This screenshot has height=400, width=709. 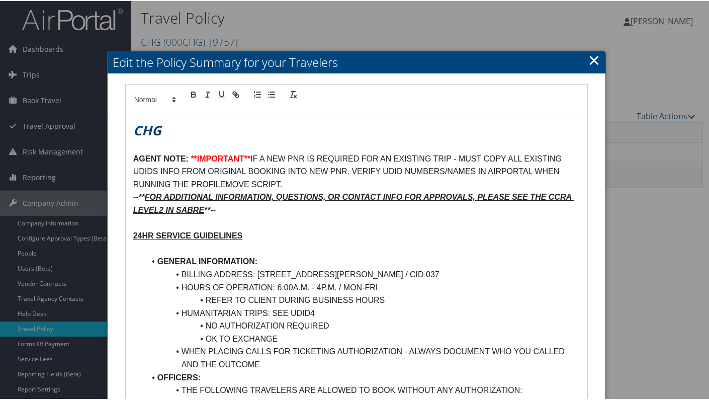 I want to click on li: HOURS OF OPERATION: 6:00A.M. - 4P.M. / MON-FRI, so click(x=363, y=287).